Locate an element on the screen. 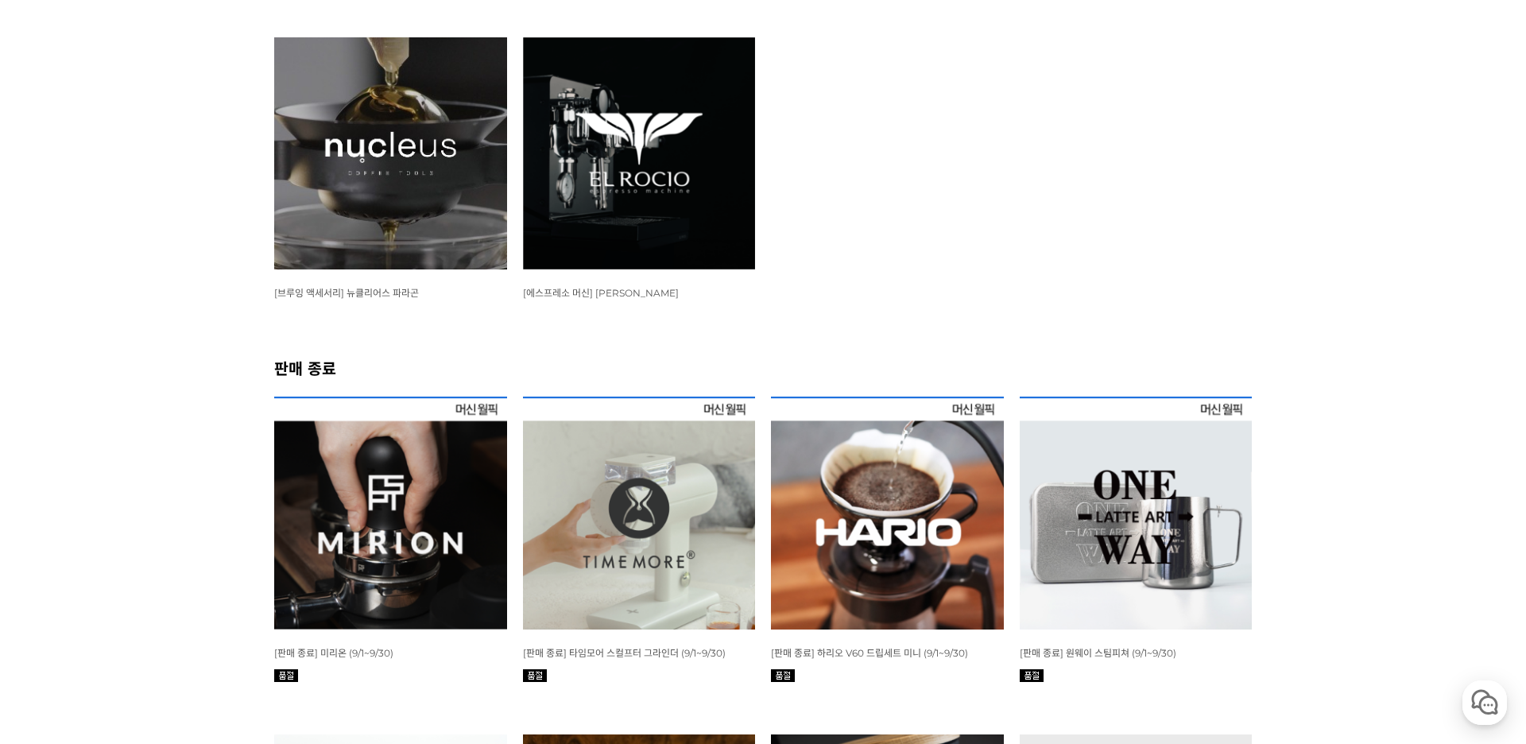  span: [판매 종료] 타임모어 스컬프터 그라인더 (9/1~9/30) is located at coordinates (624, 653).